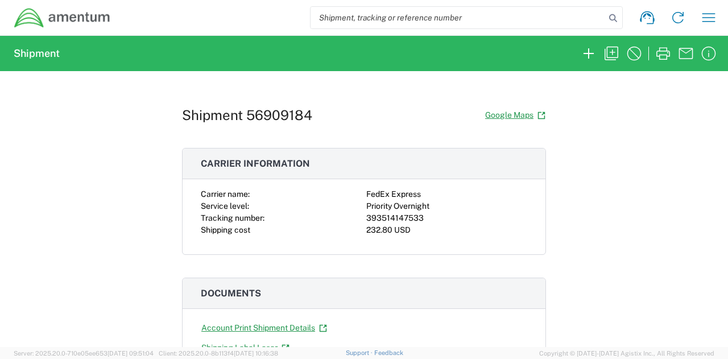  I want to click on div: FedEx Express, so click(447, 194).